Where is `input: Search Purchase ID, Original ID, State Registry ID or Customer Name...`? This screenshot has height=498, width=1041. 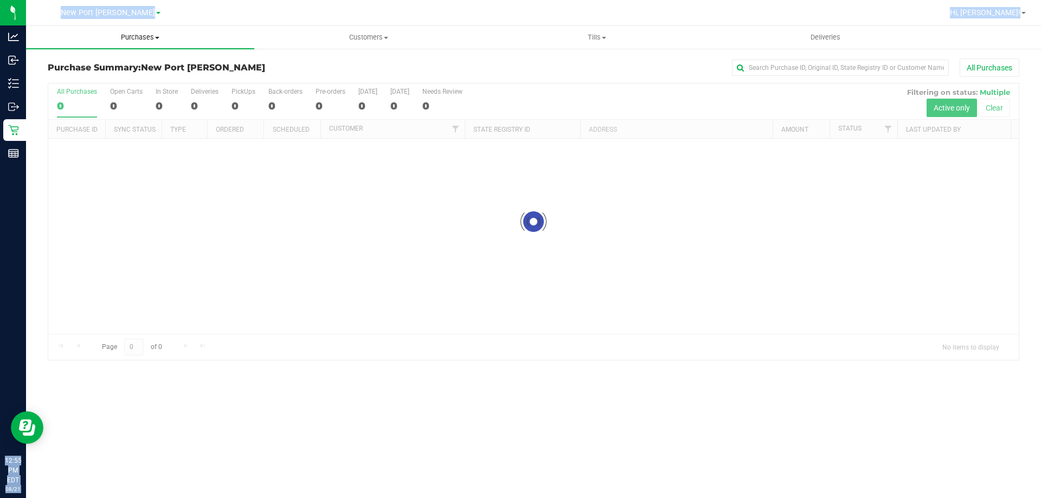 input: Search Purchase ID, Original ID, State Registry ID or Customer Name... is located at coordinates (841, 68).